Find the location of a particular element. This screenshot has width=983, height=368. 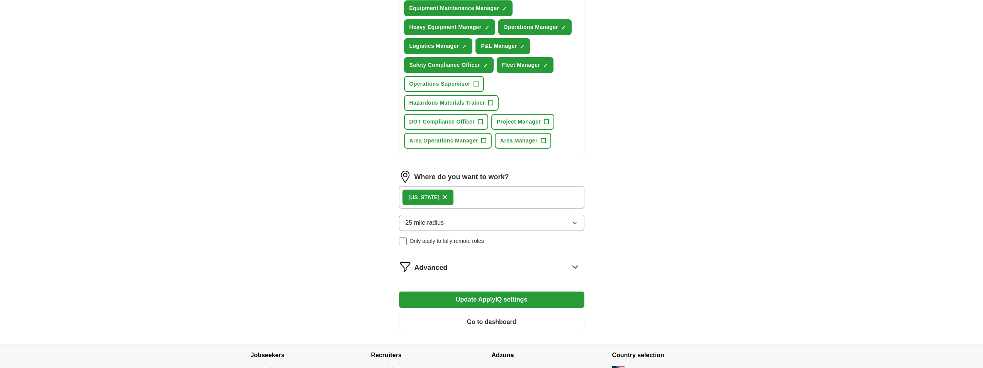

button: Project Manager is located at coordinates (523, 122).